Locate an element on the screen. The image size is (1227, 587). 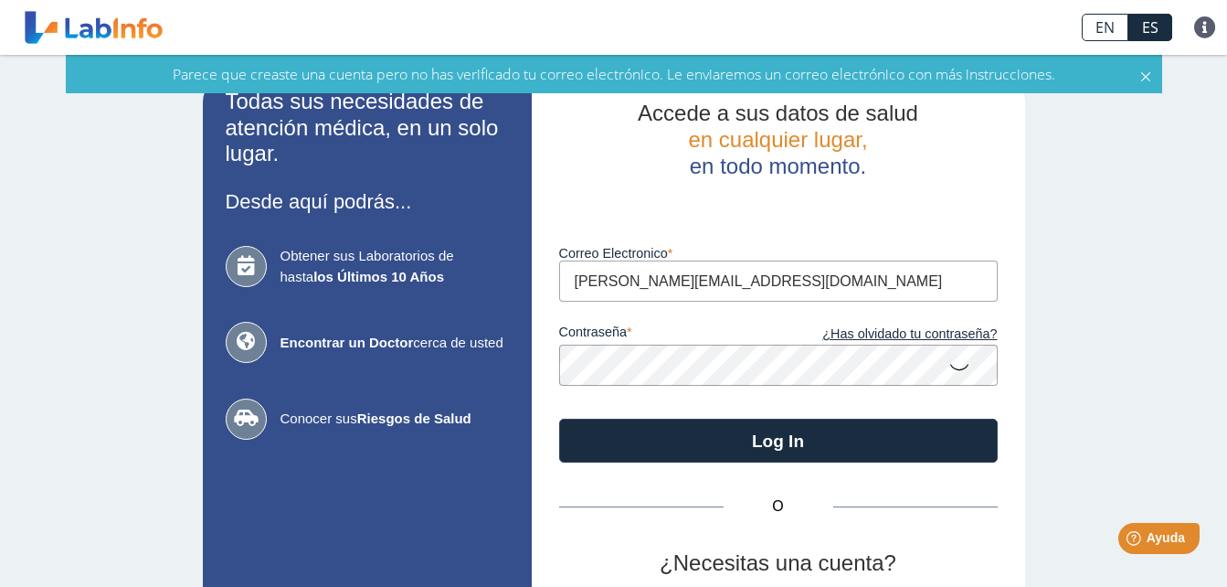
label: Correo Electronico is located at coordinates (779, 253).